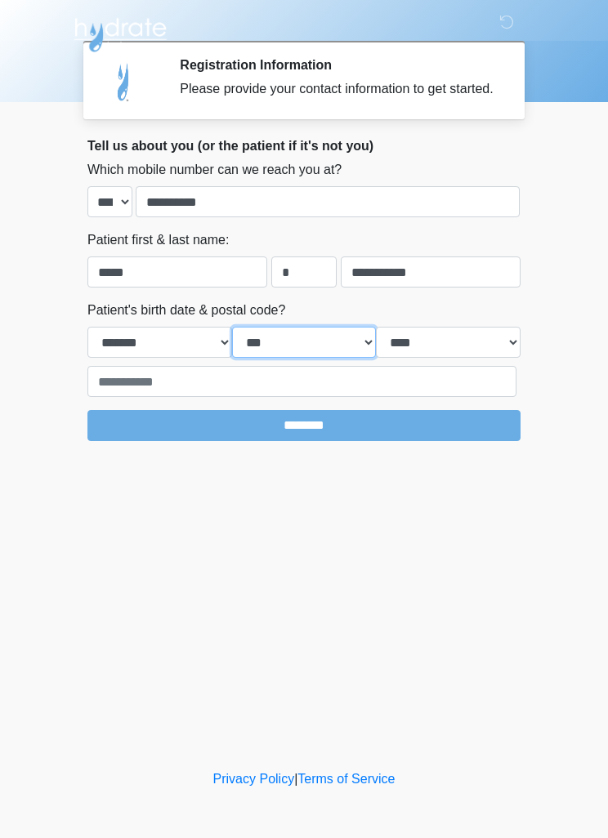 The height and width of the screenshot is (838, 608). What do you see at coordinates (158, 240) in the screenshot?
I see `label: Patient first & last name:` at bounding box center [158, 240].